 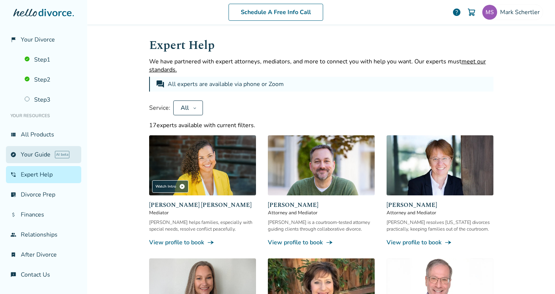 What do you see at coordinates (226, 84) in the screenshot?
I see `div: All experts are available via phone or Zoom` at bounding box center [226, 84].